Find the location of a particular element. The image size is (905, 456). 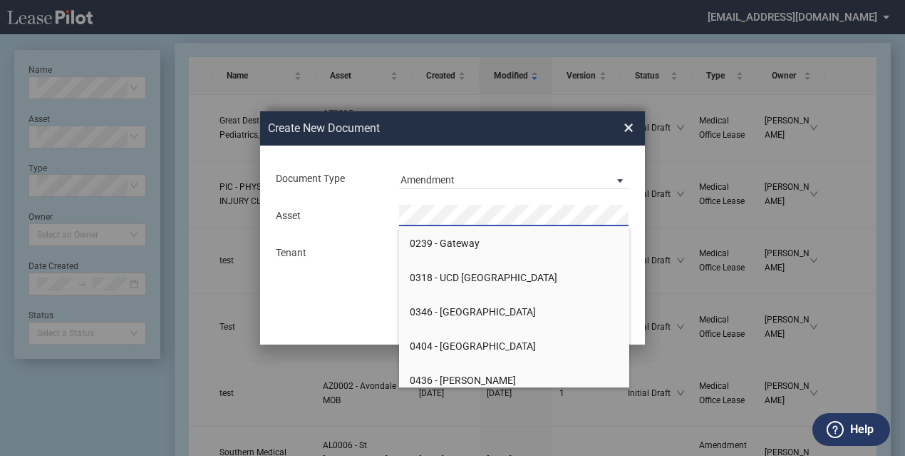

div: Asset is located at coordinates (329, 216).